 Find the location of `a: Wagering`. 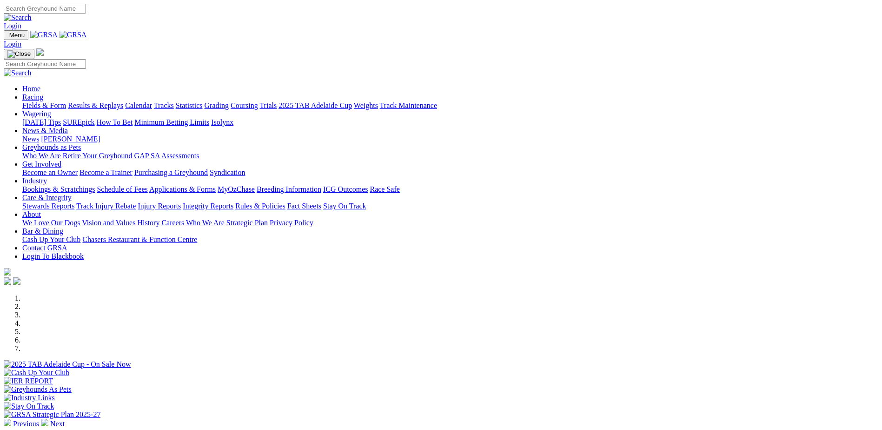

a: Wagering is located at coordinates (37, 114).